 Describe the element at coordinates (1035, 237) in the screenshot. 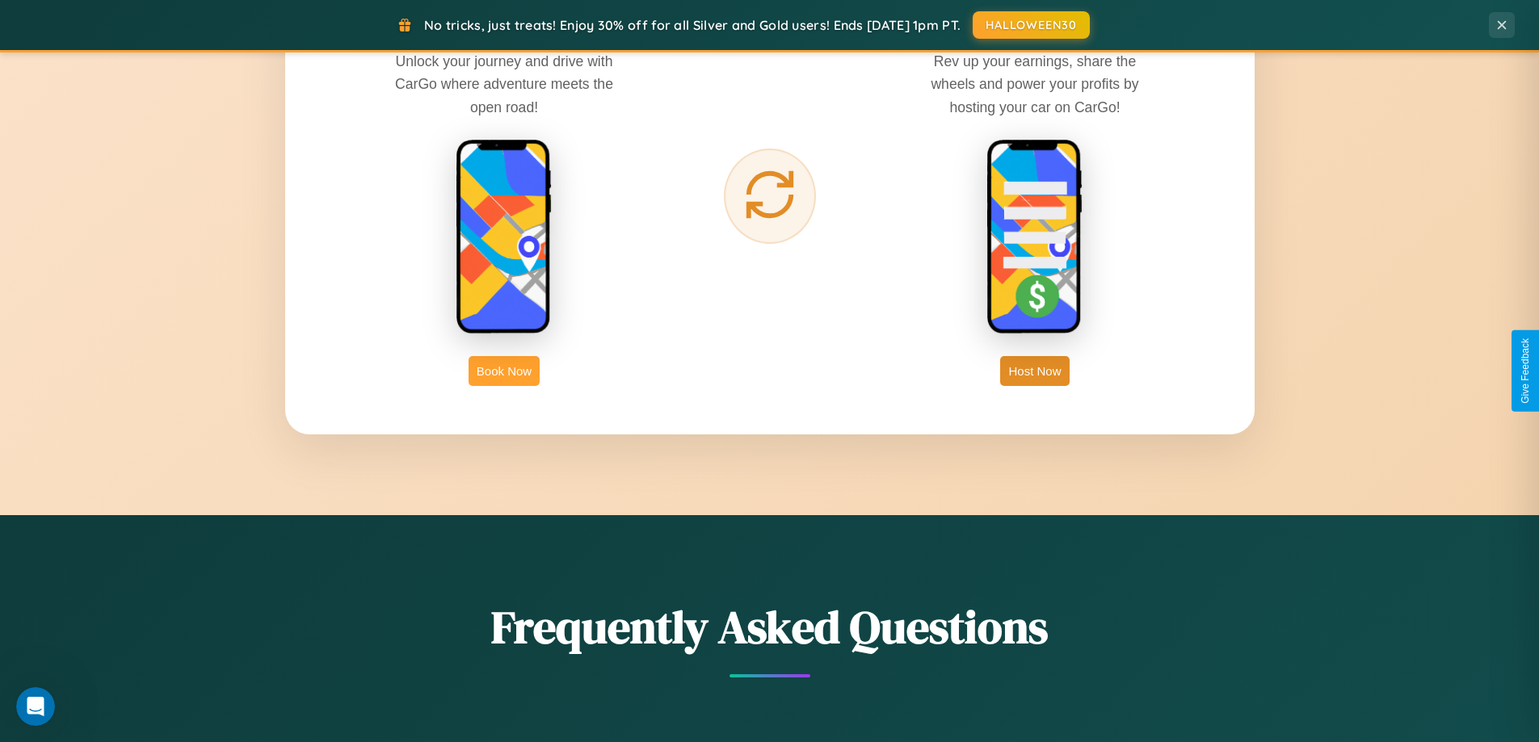

I see `img: host phone` at that location.